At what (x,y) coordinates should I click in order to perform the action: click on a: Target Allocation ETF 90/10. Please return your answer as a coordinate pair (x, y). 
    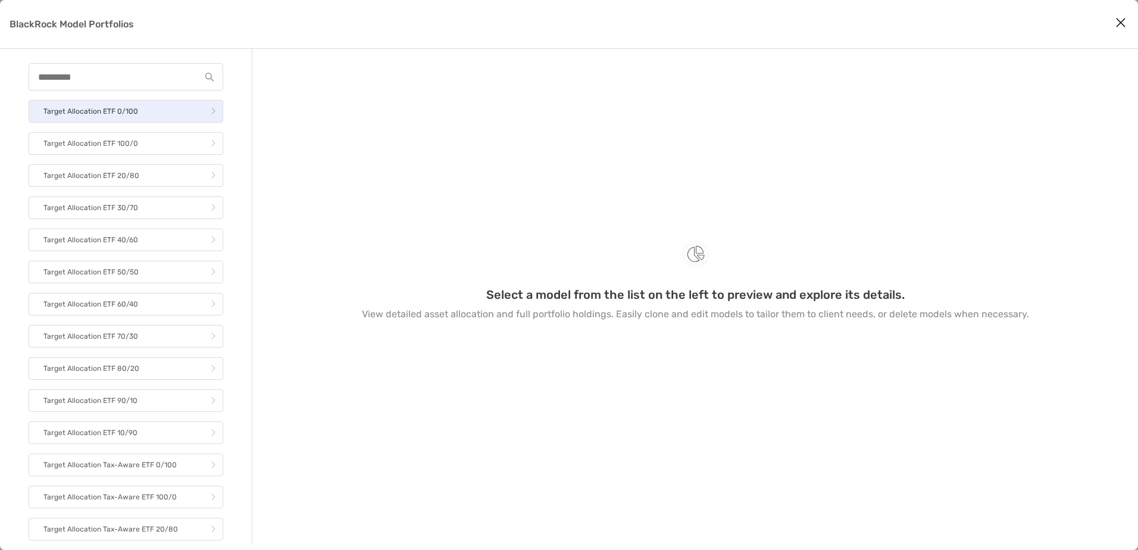
    Looking at the image, I should click on (126, 400).